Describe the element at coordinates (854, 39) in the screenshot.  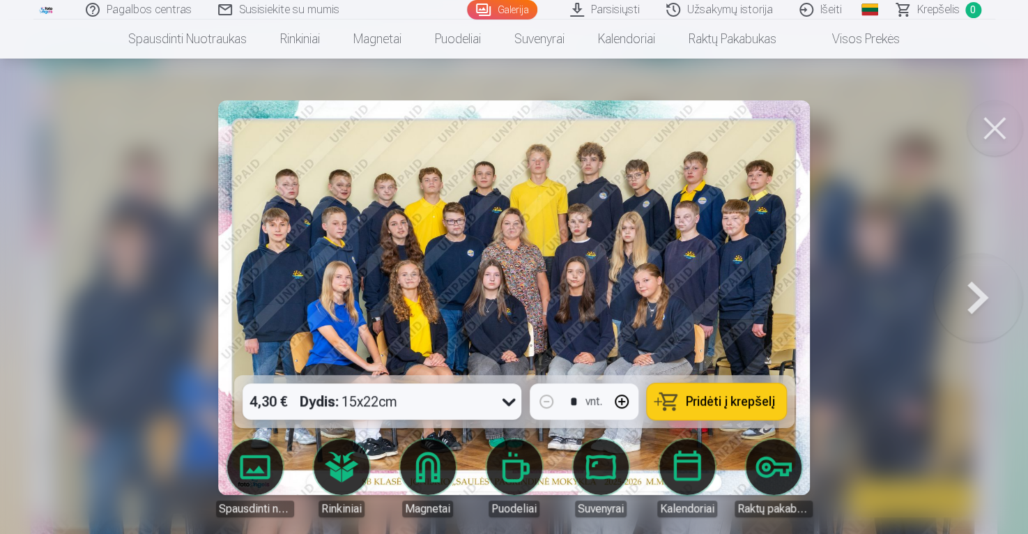
I see `a: Visos prekės` at that location.